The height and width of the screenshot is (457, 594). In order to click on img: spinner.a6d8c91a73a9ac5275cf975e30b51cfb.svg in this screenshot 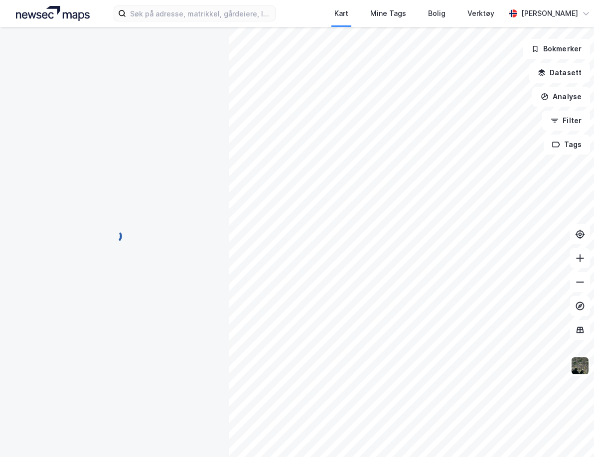, I will do `click(115, 236)`.